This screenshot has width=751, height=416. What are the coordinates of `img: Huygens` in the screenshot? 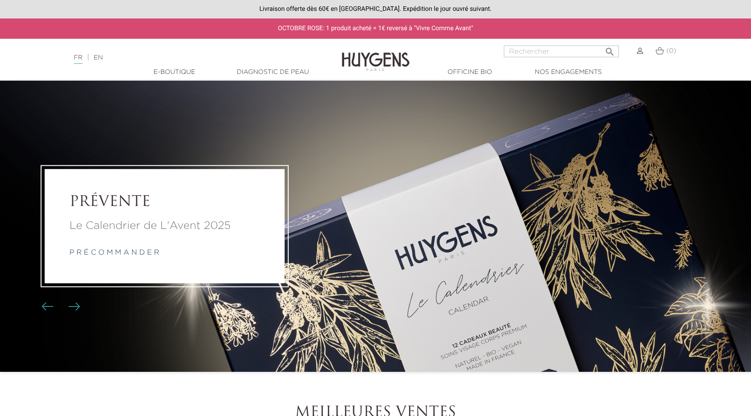 It's located at (376, 55).